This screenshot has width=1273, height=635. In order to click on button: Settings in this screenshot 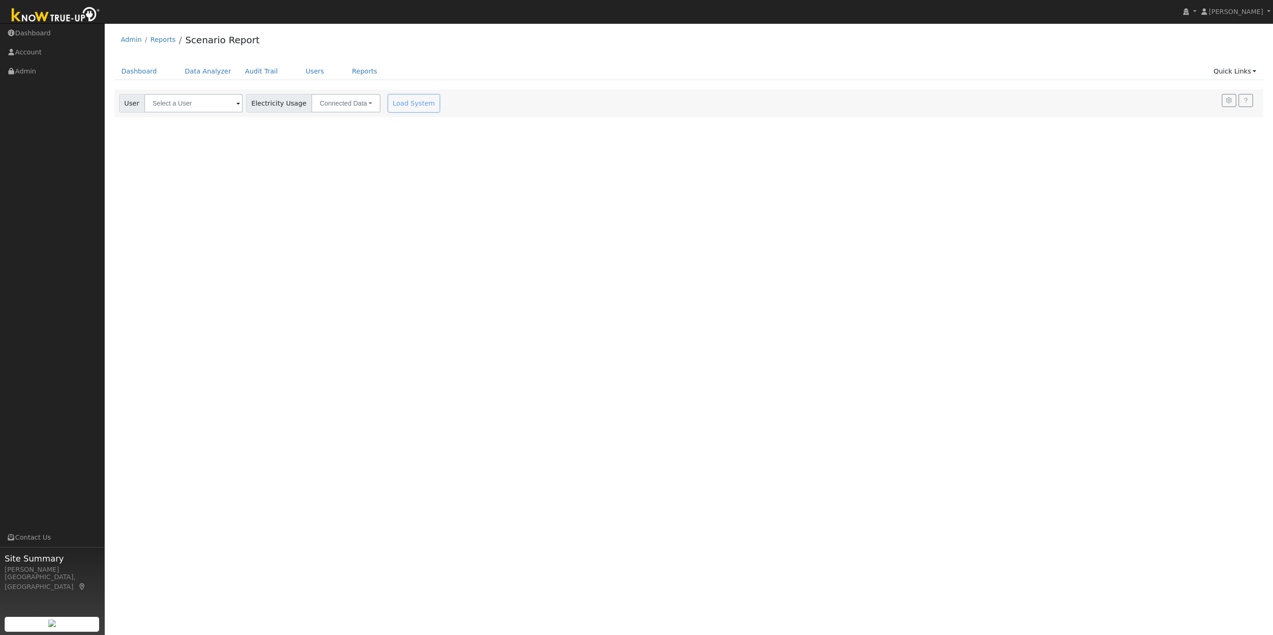, I will do `click(1229, 101)`.